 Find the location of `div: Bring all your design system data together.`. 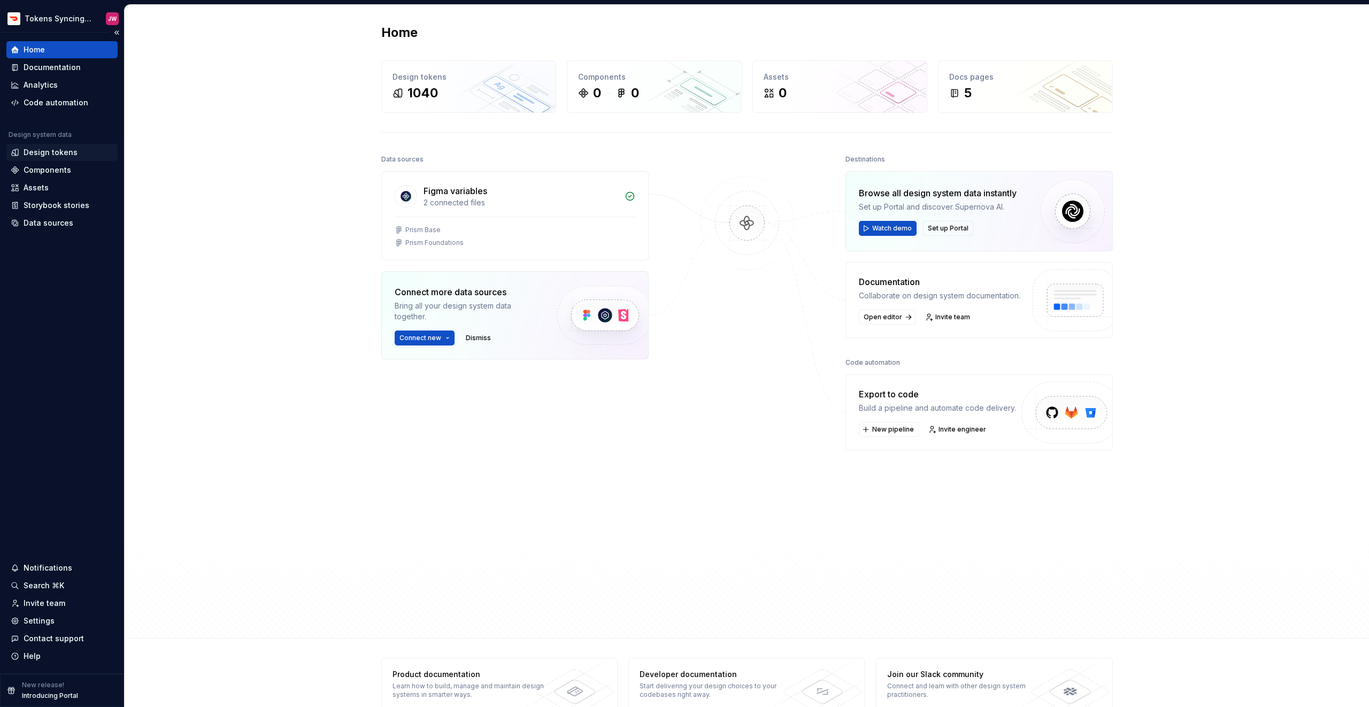

div: Bring all your design system data together. is located at coordinates (467, 311).